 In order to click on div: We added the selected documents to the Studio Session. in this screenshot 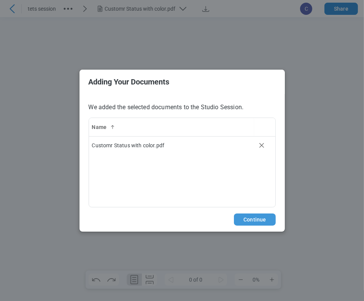, I will do `click(182, 151)`.